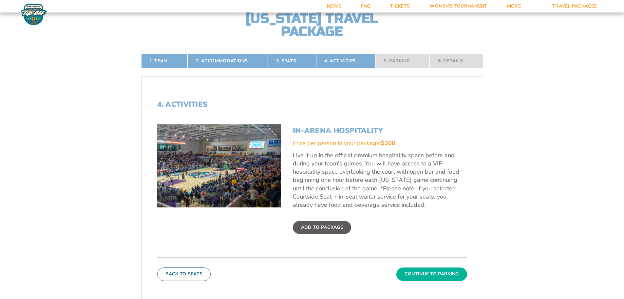  Describe the element at coordinates (34, 14) in the screenshot. I see `img: Fort Myers Tip-Off` at that location.